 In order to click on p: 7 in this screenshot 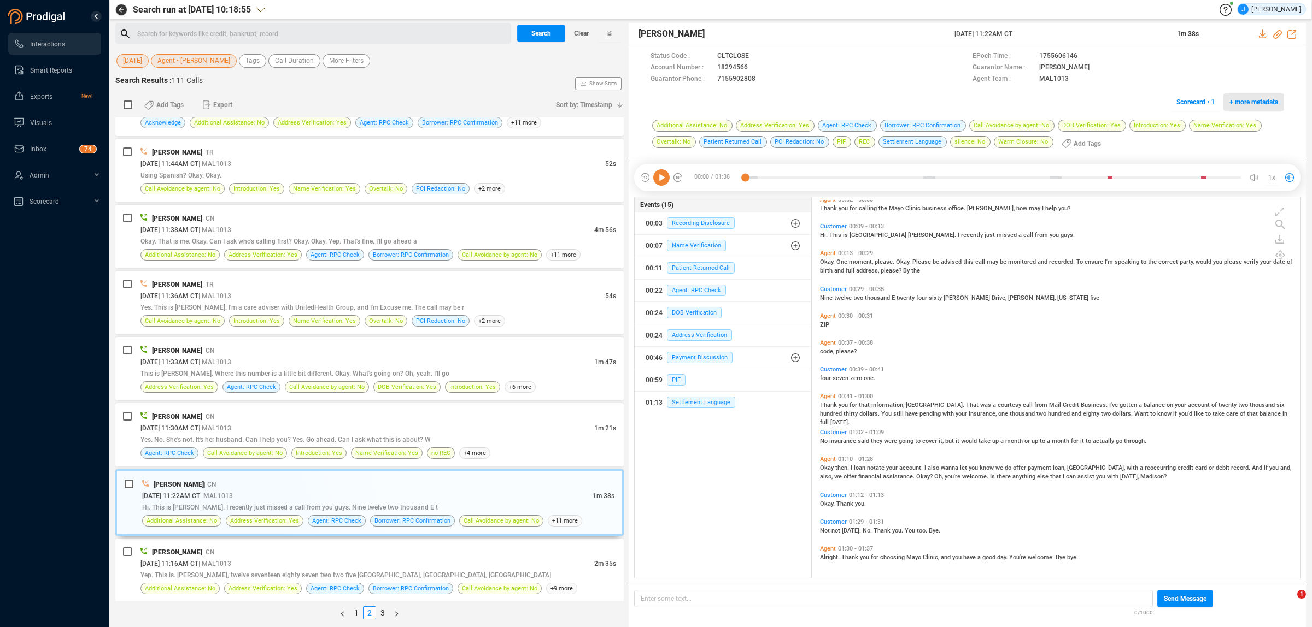, I will do `click(86, 151)`.